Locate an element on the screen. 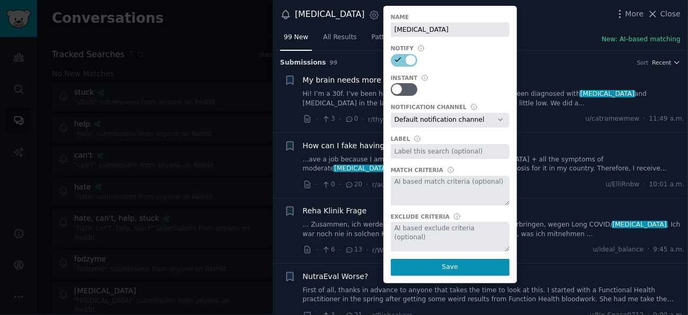 This screenshot has width=688, height=315. span: 9:45 a.m. is located at coordinates (668, 250).